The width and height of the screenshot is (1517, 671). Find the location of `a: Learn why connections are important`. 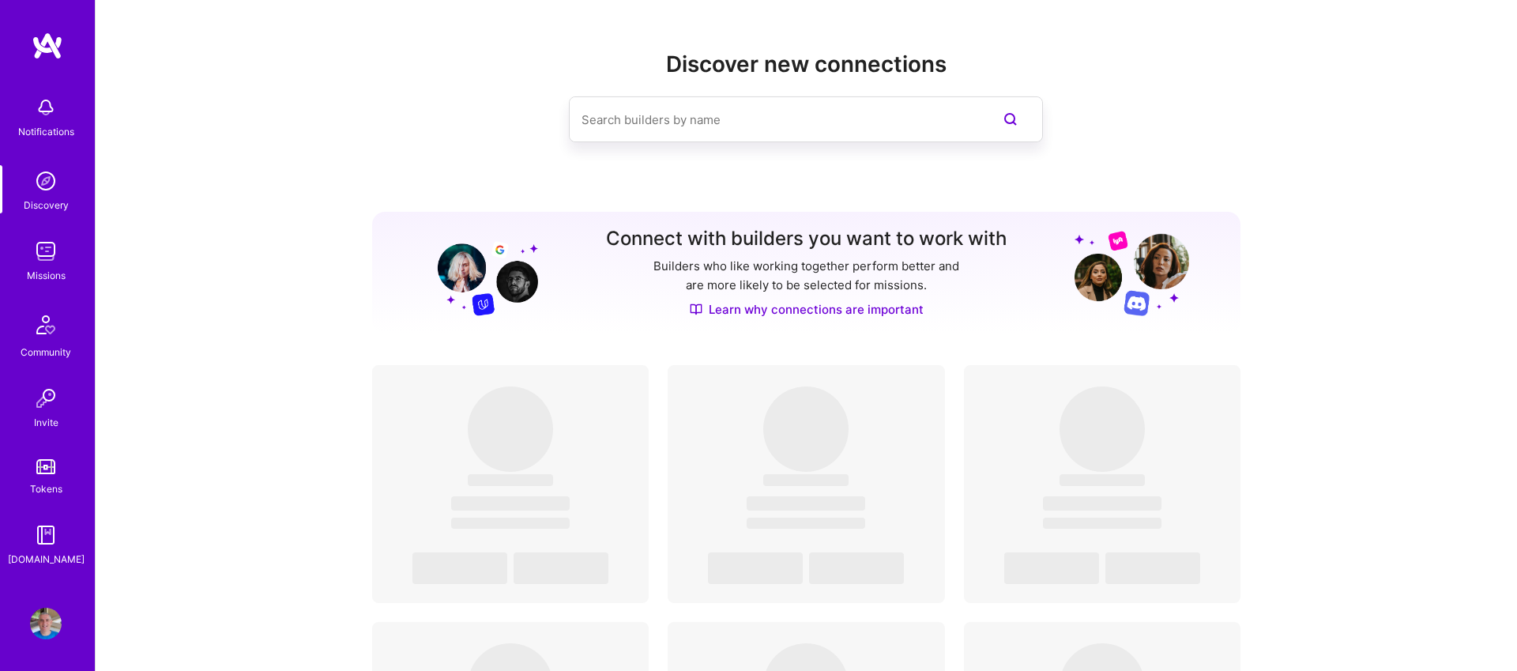

a: Learn why connections are important is located at coordinates (807, 309).